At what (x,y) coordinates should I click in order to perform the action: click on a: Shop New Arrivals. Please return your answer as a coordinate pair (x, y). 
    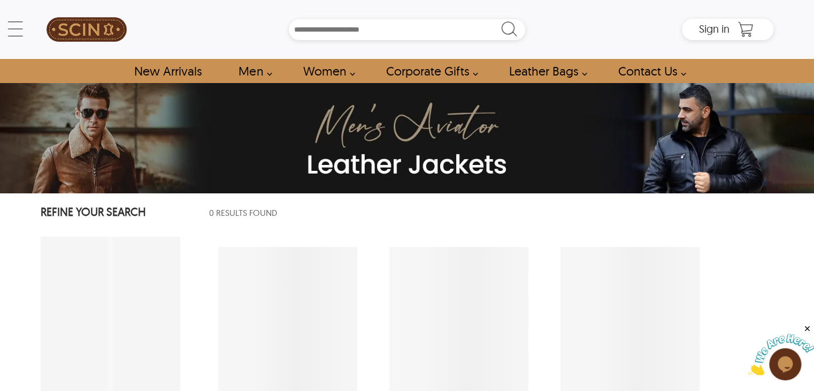
    Looking at the image, I should click on (167, 71).